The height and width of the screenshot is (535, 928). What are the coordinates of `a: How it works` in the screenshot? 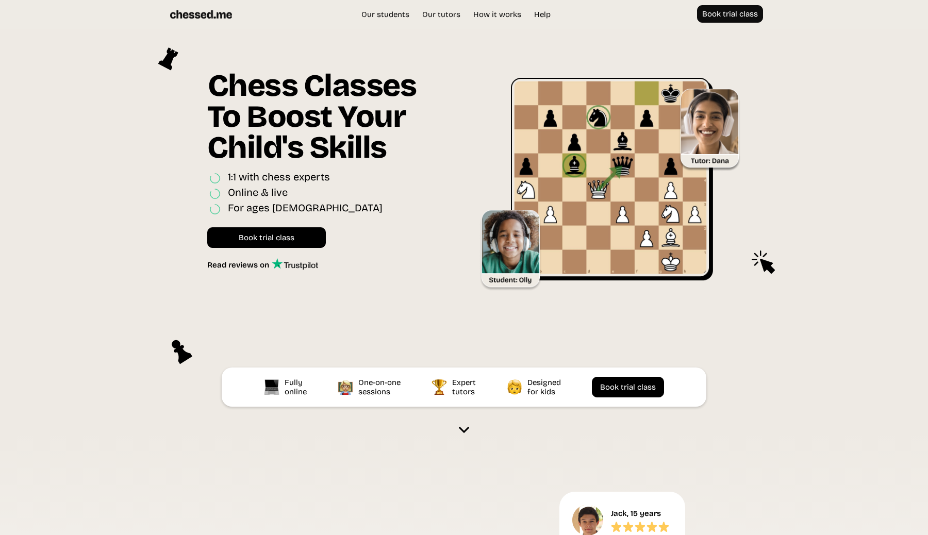 It's located at (497, 14).